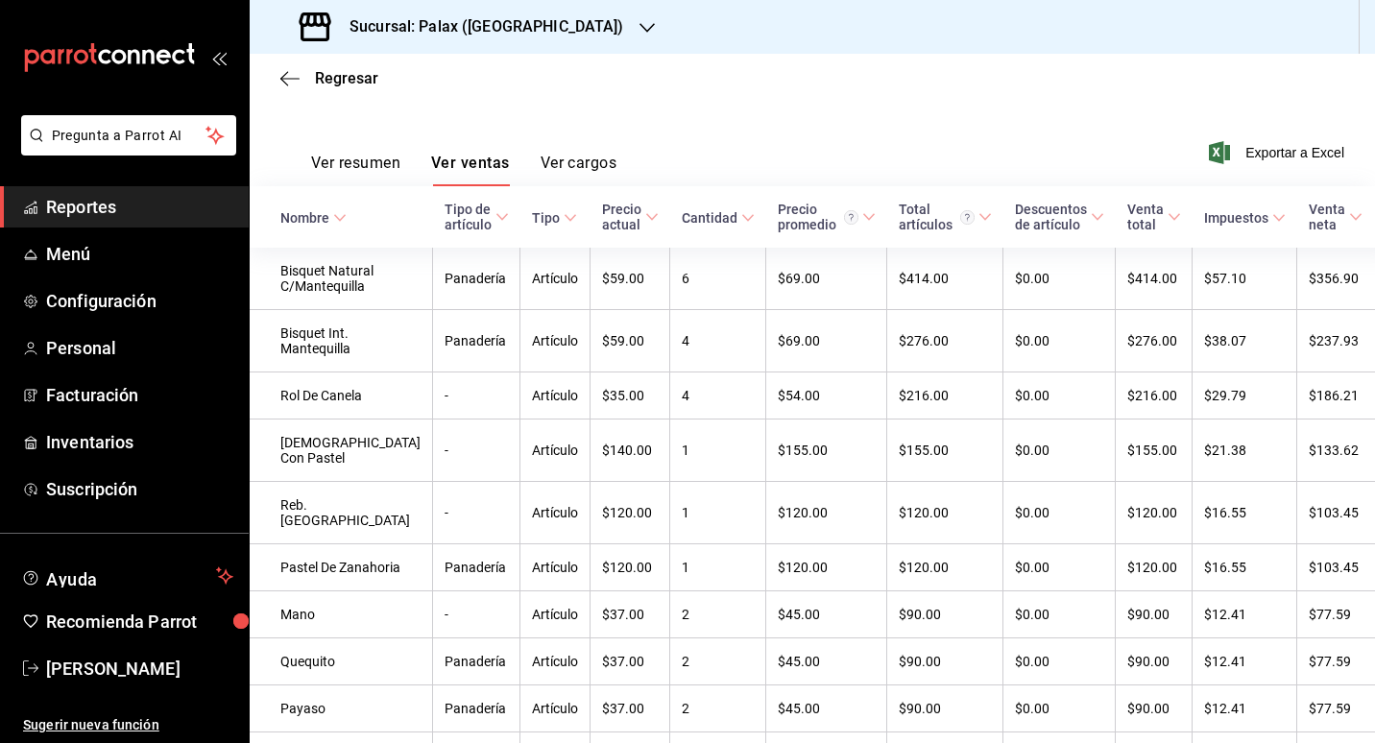 Image resolution: width=1375 pixels, height=743 pixels. Describe the element at coordinates (945, 278) in the screenshot. I see `td: $414.00` at that location.